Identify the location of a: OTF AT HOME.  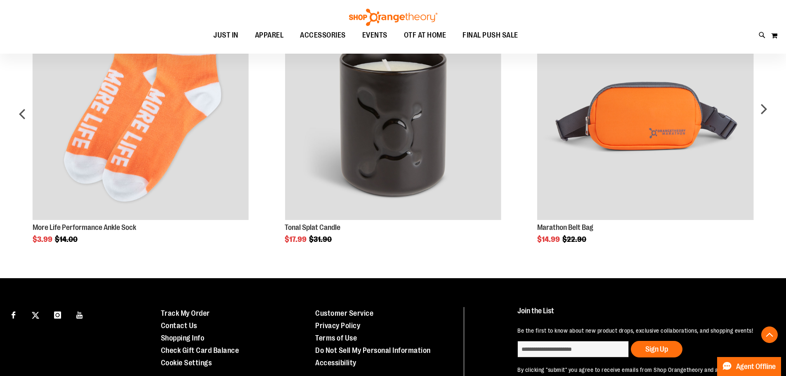
(425, 36).